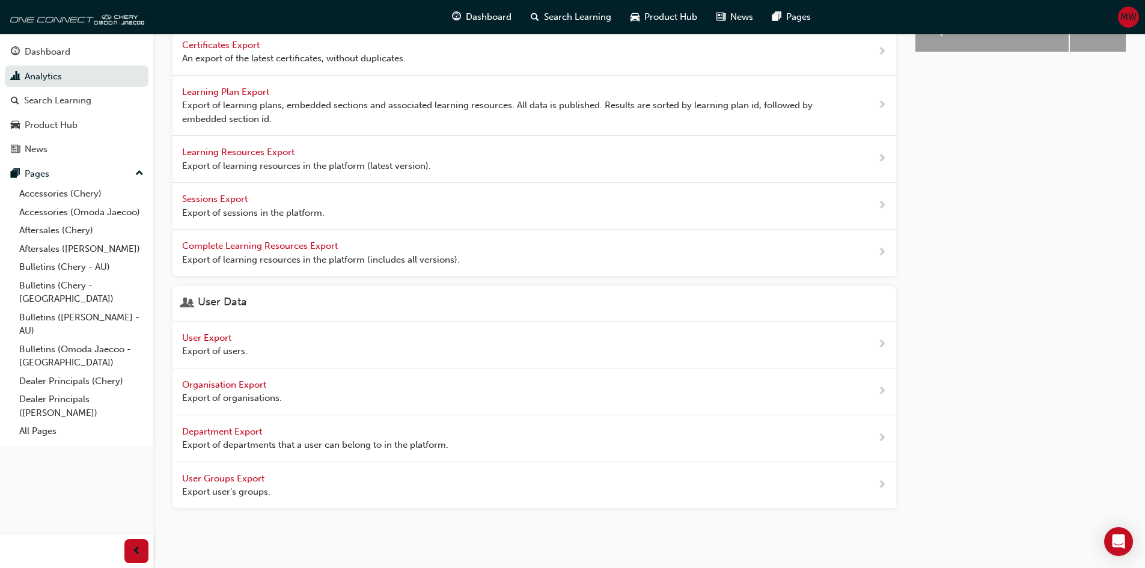  Describe the element at coordinates (534, 52) in the screenshot. I see `a: Certificates Export An export of the latest certificates, without duplicates.next-icon` at that location.